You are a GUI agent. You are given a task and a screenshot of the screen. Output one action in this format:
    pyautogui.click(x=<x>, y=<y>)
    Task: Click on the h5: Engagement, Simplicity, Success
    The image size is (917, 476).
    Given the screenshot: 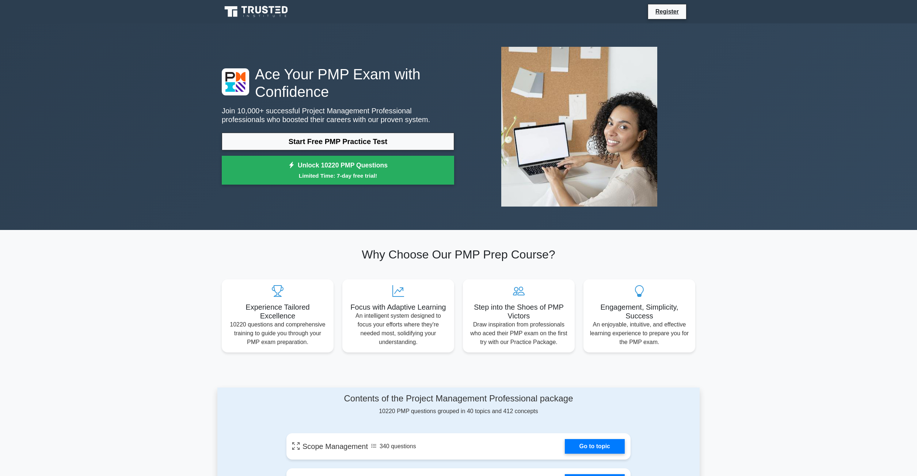 What is the action you would take?
    pyautogui.click(x=640, y=311)
    